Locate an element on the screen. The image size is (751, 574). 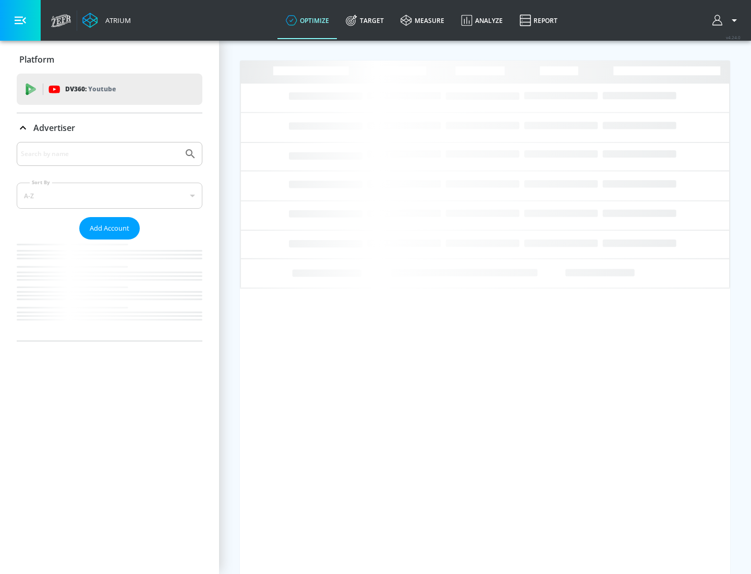
p: Advertiser is located at coordinates (54, 128).